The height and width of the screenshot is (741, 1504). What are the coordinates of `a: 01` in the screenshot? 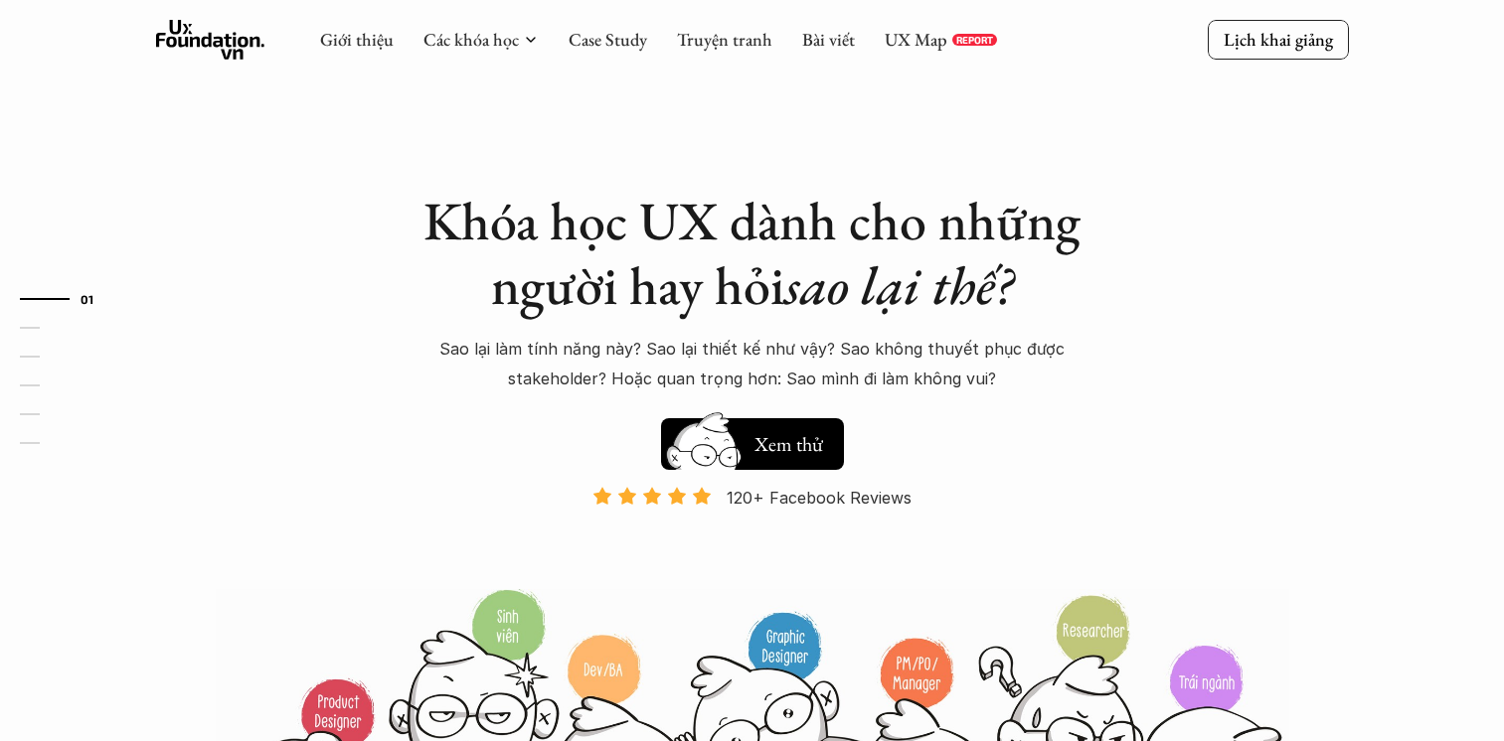 It's located at (67, 299).